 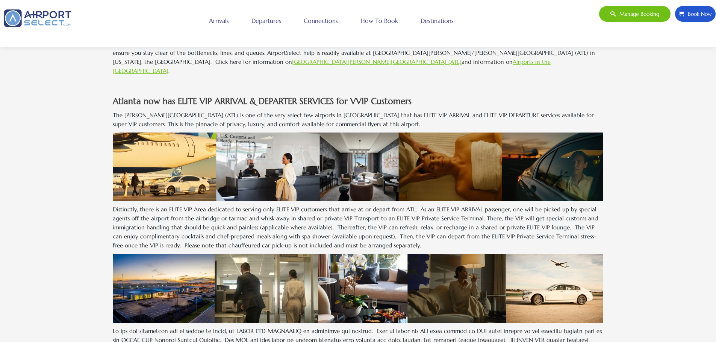 I want to click on a: Departures, so click(x=266, y=21).